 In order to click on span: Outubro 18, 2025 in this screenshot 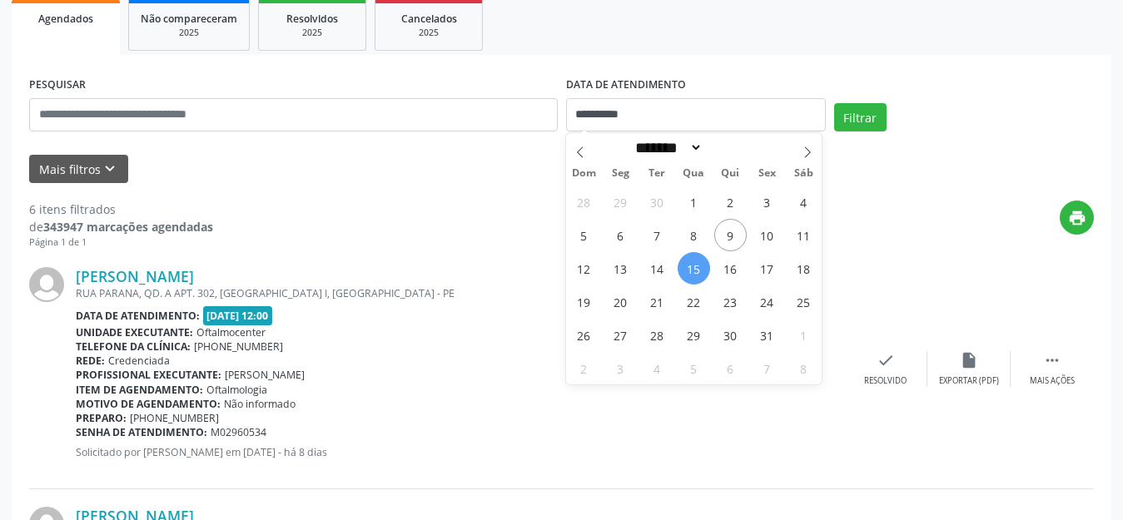, I will do `click(803, 268)`.